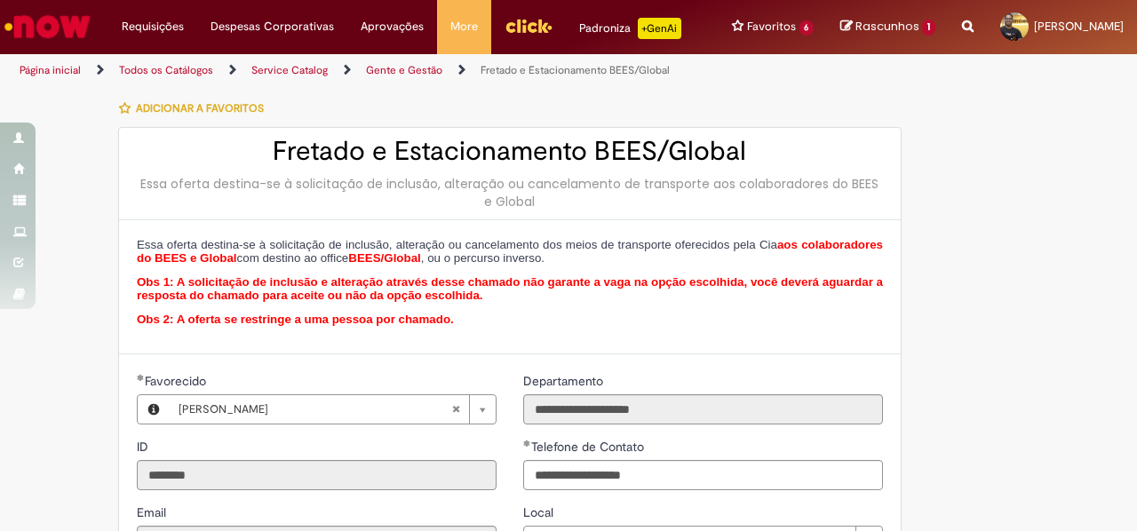 This screenshot has width=1137, height=531. I want to click on ul: Trilhas de página, so click(379, 70).